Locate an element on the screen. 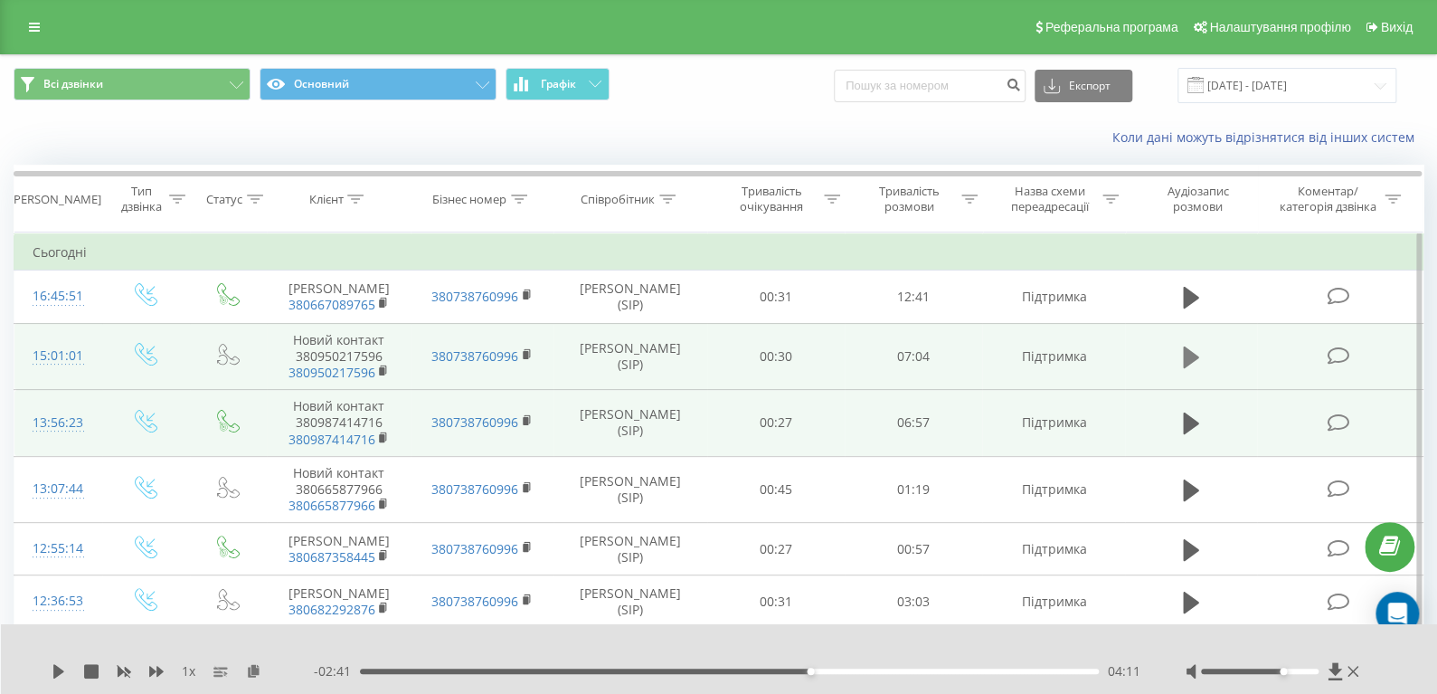 The width and height of the screenshot is (1437, 694). button: Основний is located at coordinates (378, 84).